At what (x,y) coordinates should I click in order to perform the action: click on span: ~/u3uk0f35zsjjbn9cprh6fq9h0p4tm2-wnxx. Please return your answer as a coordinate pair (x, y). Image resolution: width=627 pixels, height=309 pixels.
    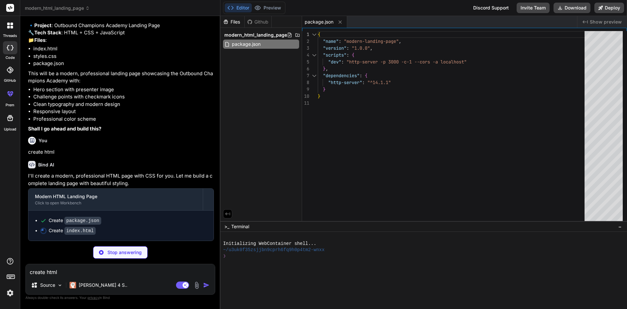
    Looking at the image, I should click on (274, 250).